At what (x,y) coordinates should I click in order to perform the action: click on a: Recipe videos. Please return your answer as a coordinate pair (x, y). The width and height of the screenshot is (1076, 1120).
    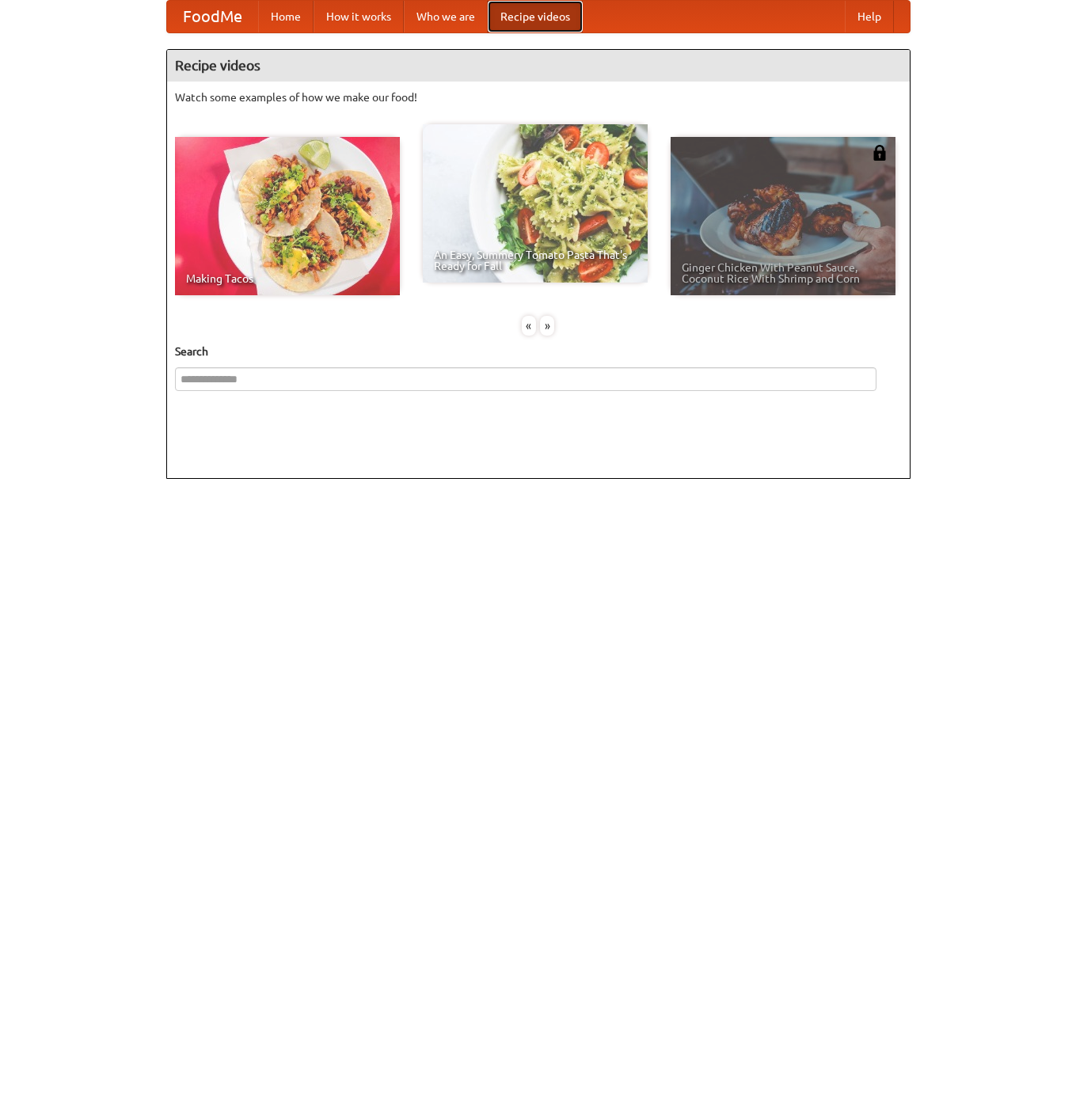
    Looking at the image, I should click on (535, 17).